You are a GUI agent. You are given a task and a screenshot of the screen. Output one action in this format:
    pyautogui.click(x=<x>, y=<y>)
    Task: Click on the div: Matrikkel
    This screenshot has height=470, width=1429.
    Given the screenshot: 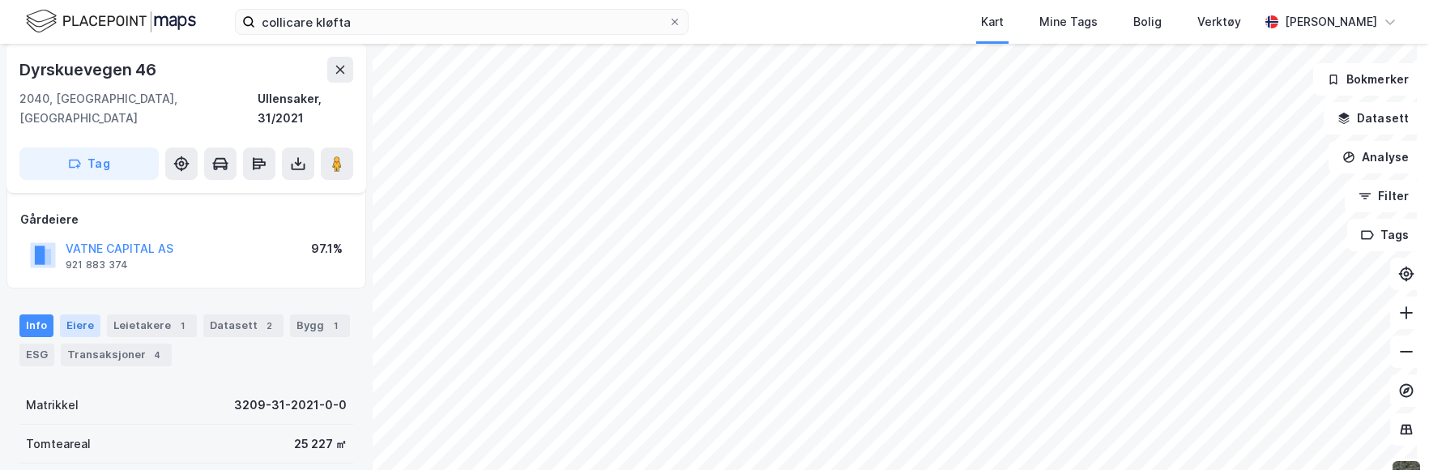 What is the action you would take?
    pyautogui.click(x=52, y=405)
    